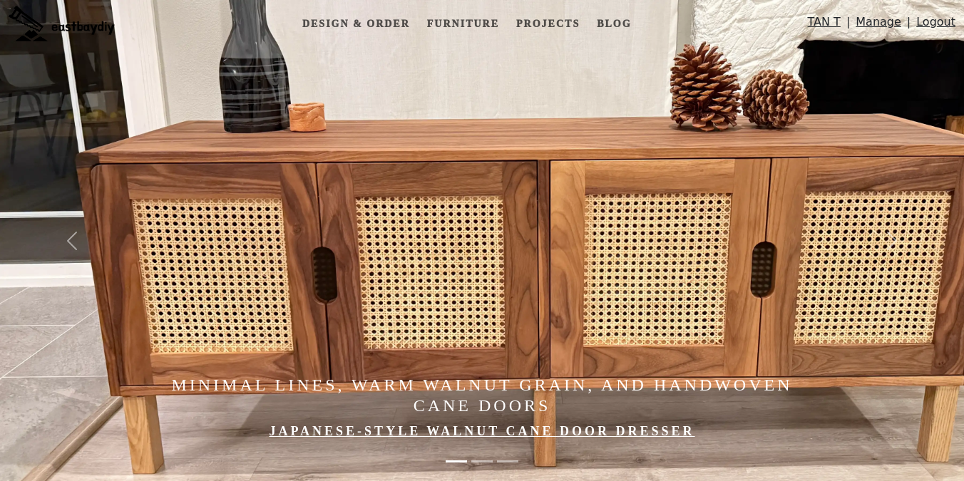  Describe the element at coordinates (482, 396) in the screenshot. I see `h4: Minimal Lines, Warm Walnut Grain, and Handwoven Cane Doors` at that location.